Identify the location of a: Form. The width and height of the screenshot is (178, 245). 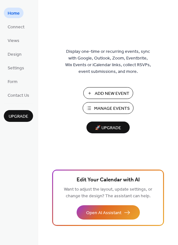
(12, 81).